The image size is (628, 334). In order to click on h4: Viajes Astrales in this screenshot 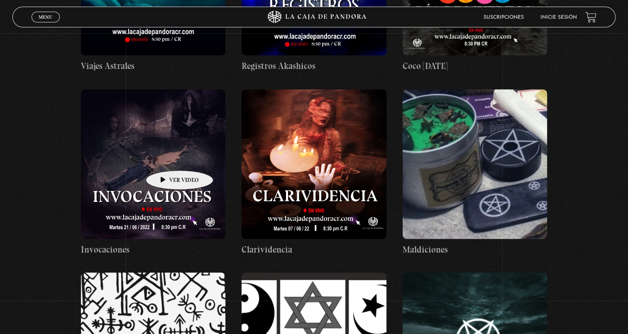, I will do `click(153, 66)`.